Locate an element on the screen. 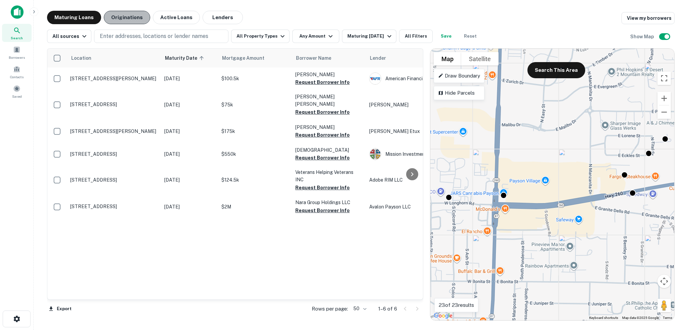 This screenshot has height=330, width=688. p: Nara Group Holdings LLC is located at coordinates (329, 203).